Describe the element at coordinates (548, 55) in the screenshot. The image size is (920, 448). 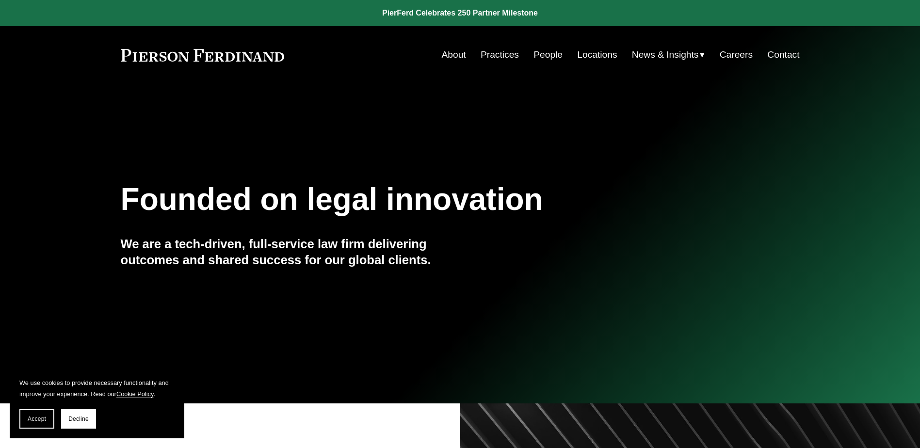
I see `a: People` at that location.